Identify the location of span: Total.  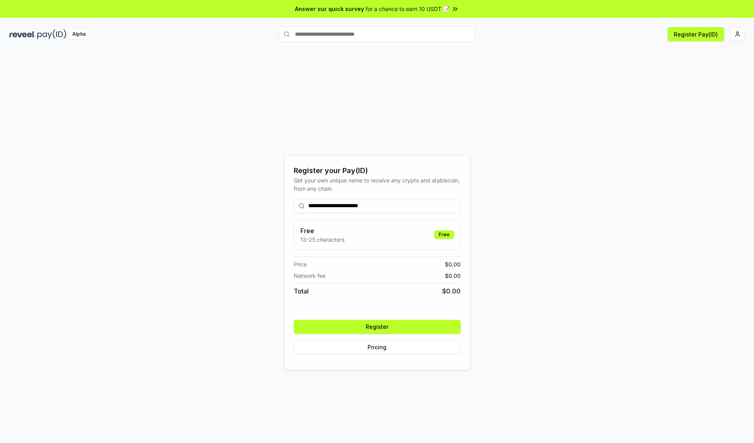
(301, 291).